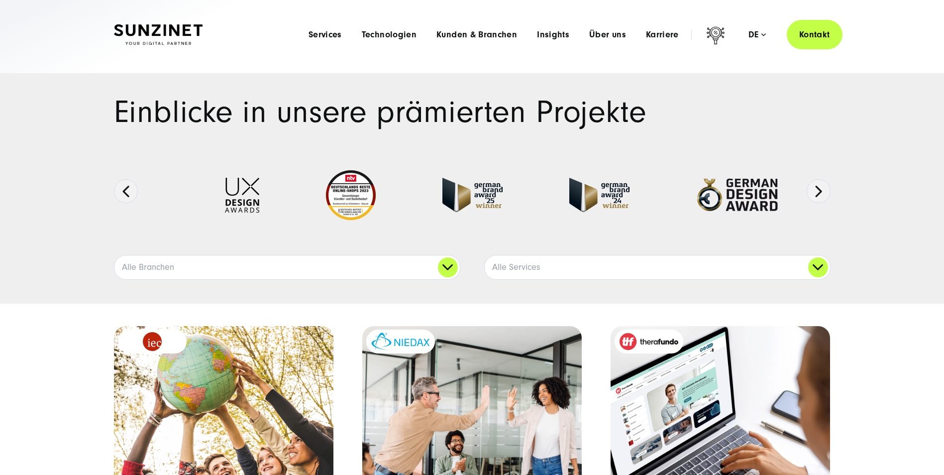 This screenshot has height=475, width=944. Describe the element at coordinates (477, 35) in the screenshot. I see `a: Kunden & Branchen` at that location.